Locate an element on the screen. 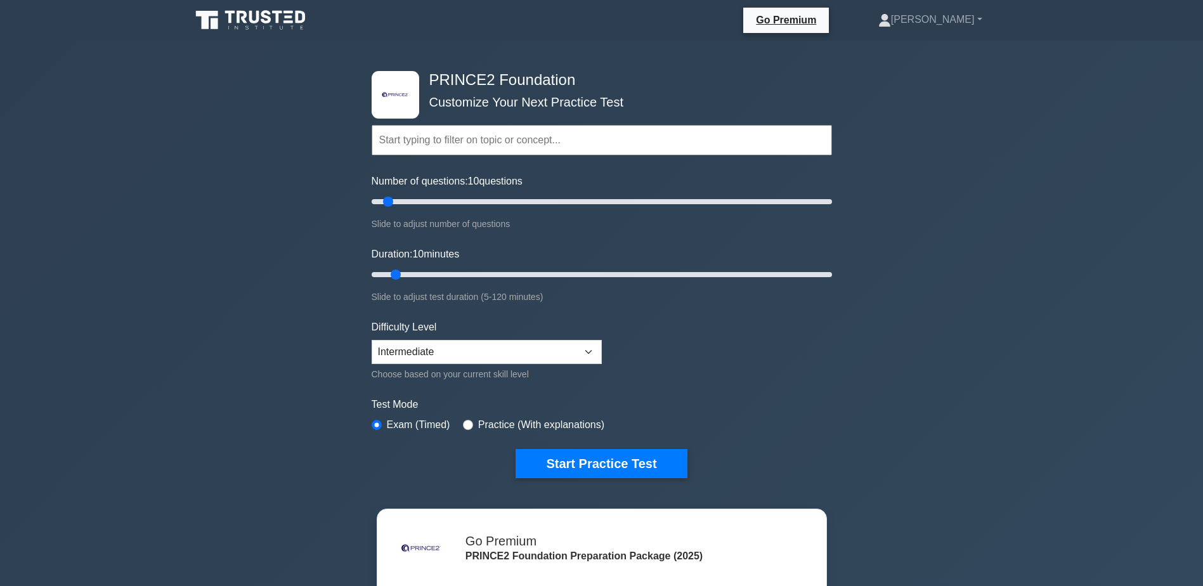  label: Test Mode is located at coordinates (602, 405).